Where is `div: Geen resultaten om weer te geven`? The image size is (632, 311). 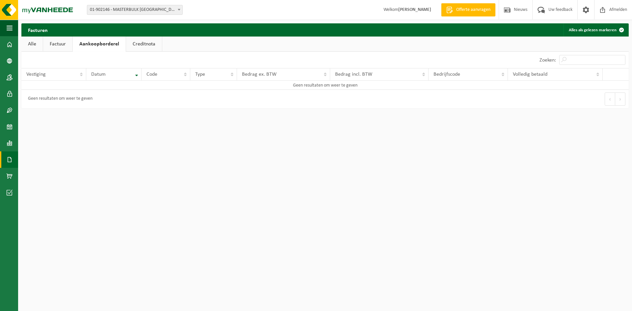
div: Geen resultaten om weer te geven is located at coordinates (59, 99).